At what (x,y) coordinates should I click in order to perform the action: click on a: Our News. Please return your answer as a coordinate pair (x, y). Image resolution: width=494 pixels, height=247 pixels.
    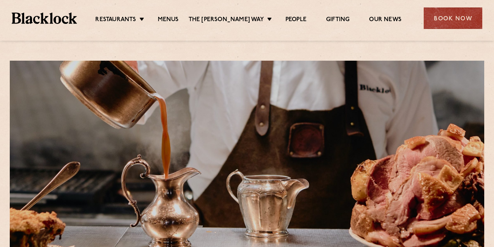
    Looking at the image, I should click on (385, 20).